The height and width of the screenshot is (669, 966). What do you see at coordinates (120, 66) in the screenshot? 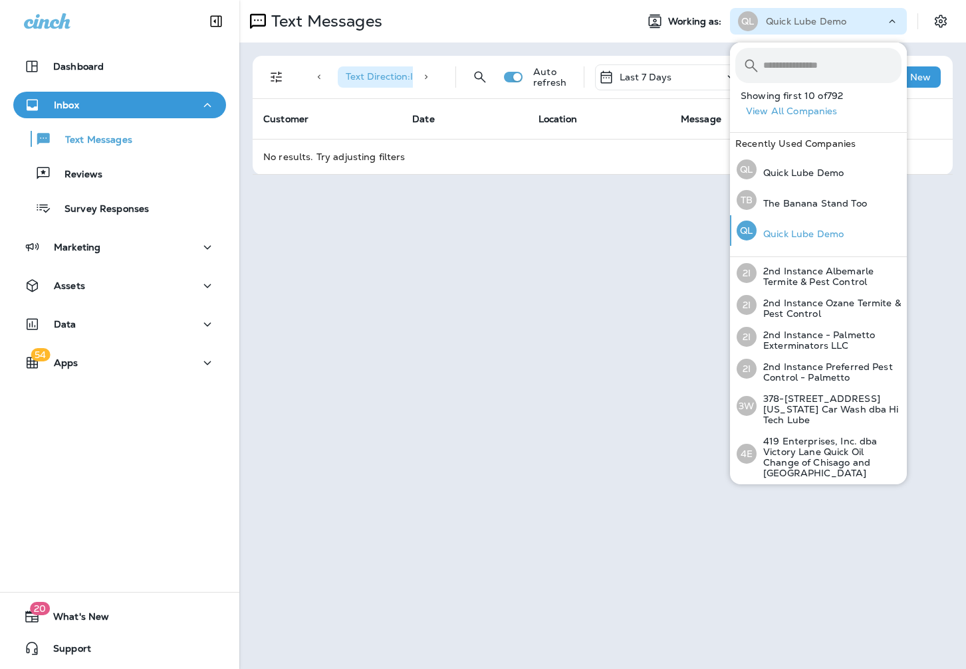
I see `button: Dashboard` at bounding box center [120, 66].